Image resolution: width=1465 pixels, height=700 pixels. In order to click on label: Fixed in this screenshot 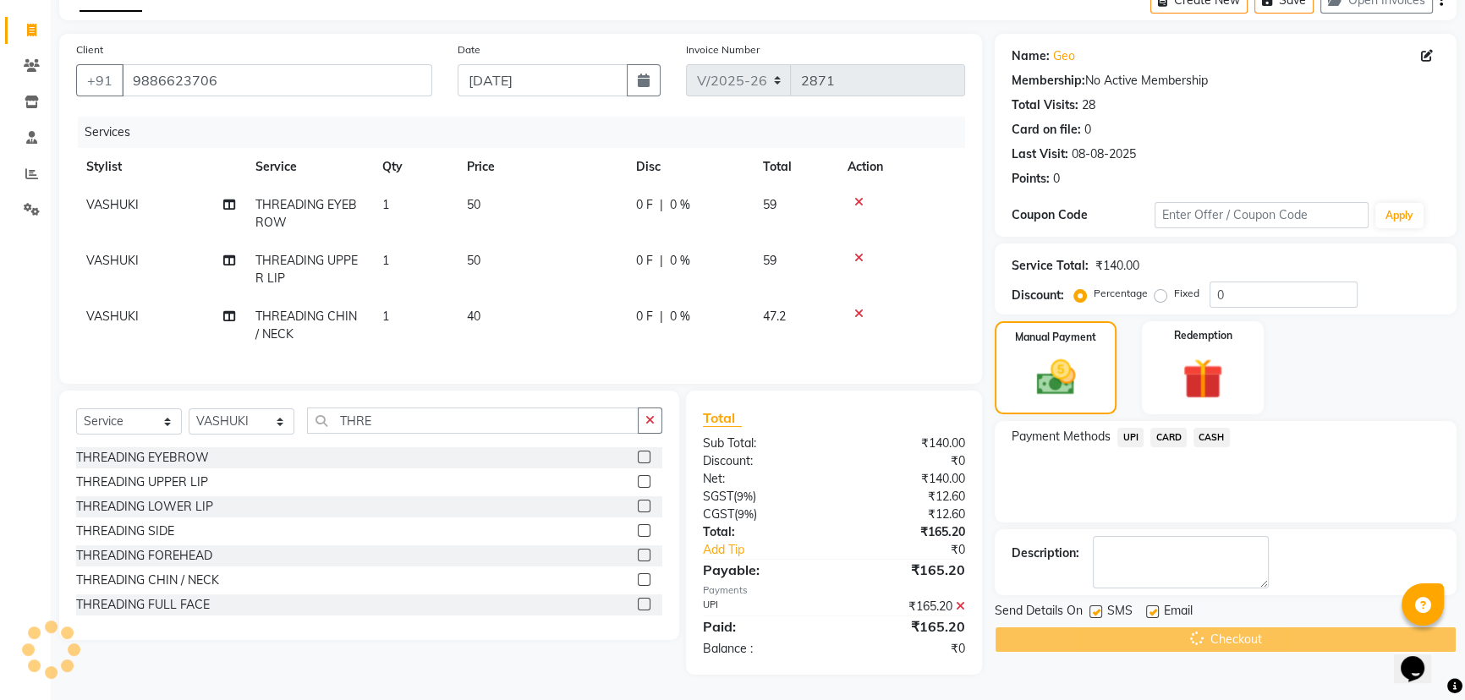, I will do `click(1186, 293)`.